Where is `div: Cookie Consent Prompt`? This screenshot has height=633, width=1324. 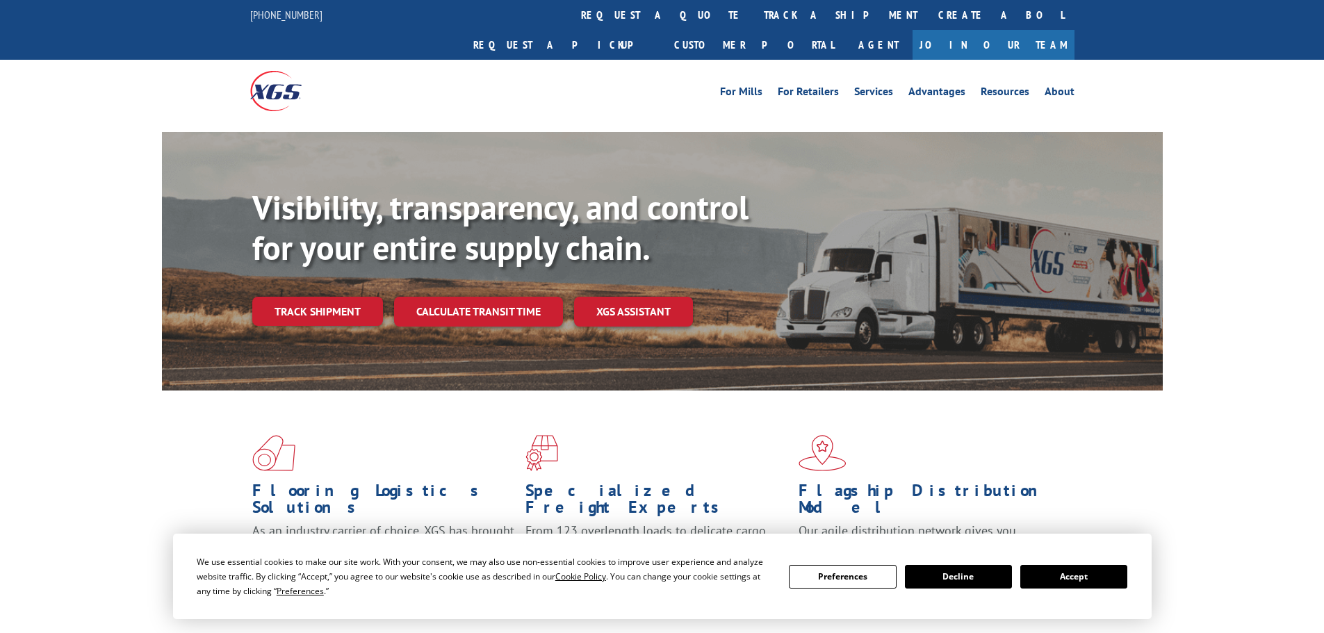
div: Cookie Consent Prompt is located at coordinates (663, 576).